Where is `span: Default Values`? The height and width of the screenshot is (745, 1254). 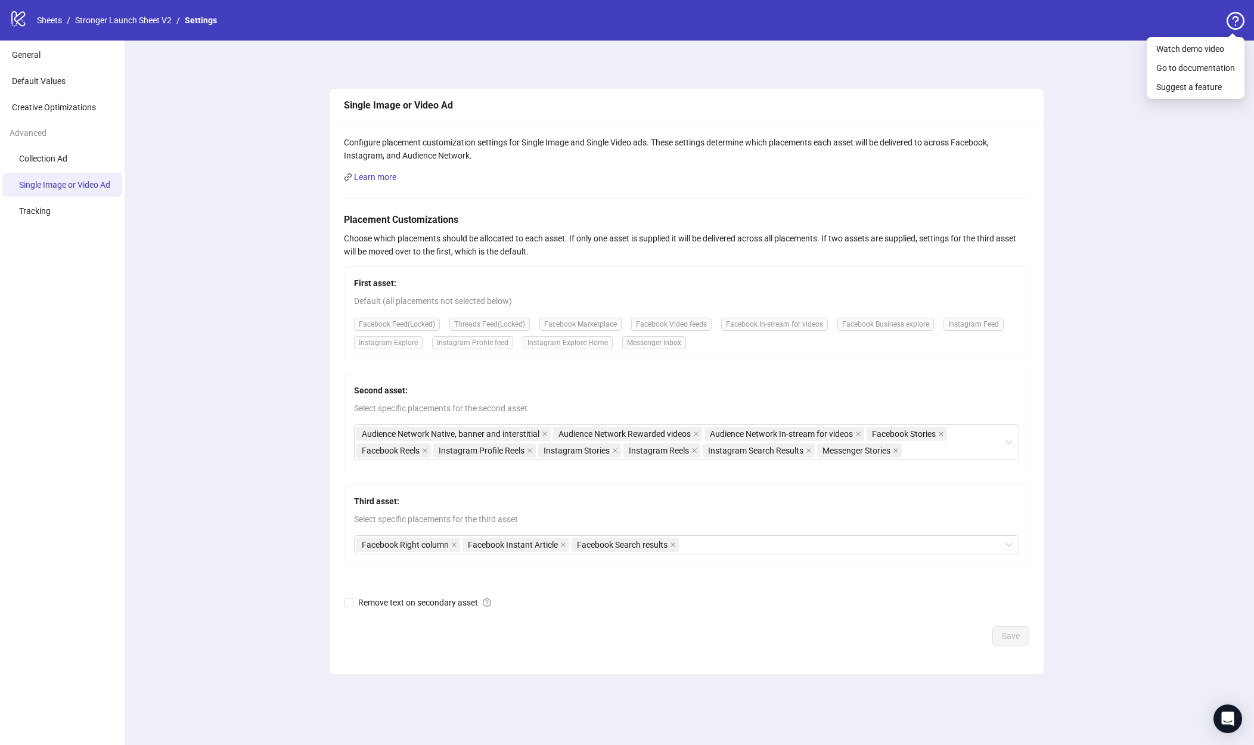 span: Default Values is located at coordinates (39, 81).